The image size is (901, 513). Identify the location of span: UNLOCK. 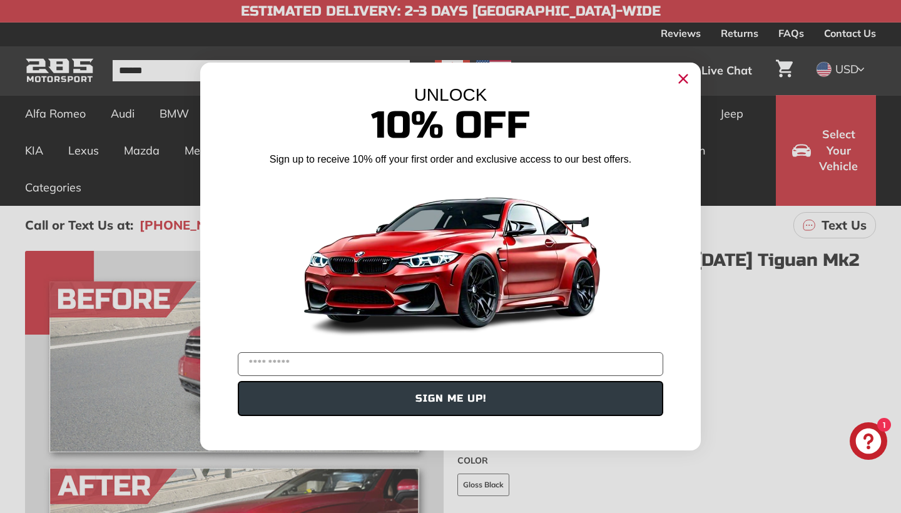
(450, 94).